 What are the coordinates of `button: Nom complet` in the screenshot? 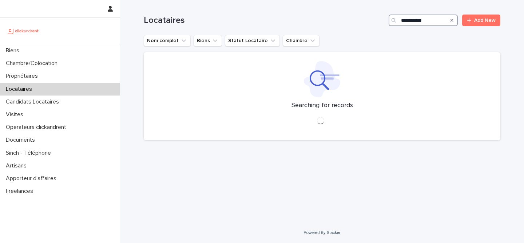 It's located at (167, 41).